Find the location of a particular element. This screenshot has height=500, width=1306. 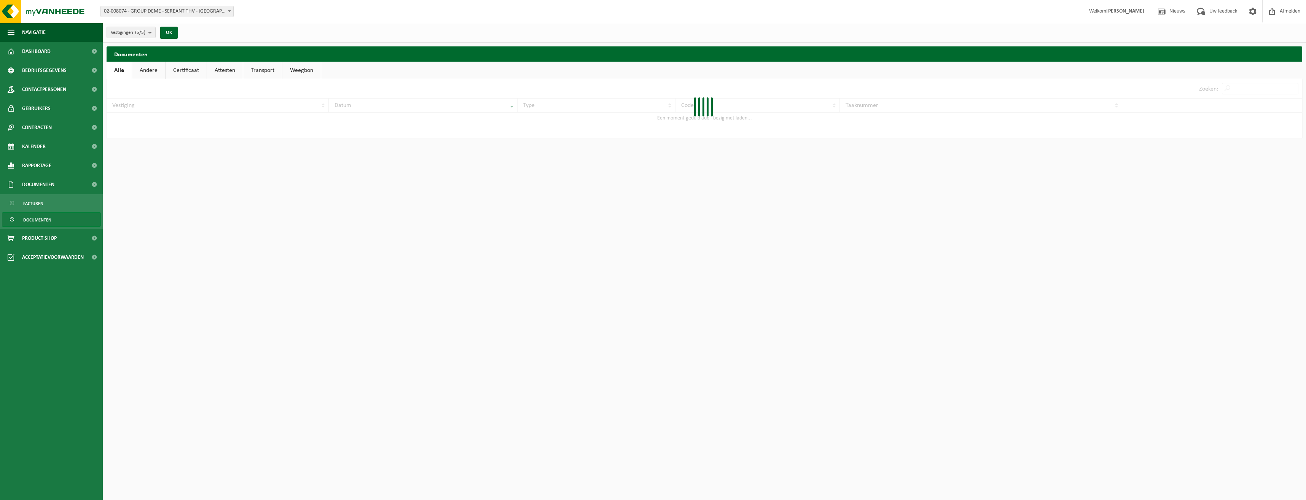

a: Documenten is located at coordinates (51, 220).